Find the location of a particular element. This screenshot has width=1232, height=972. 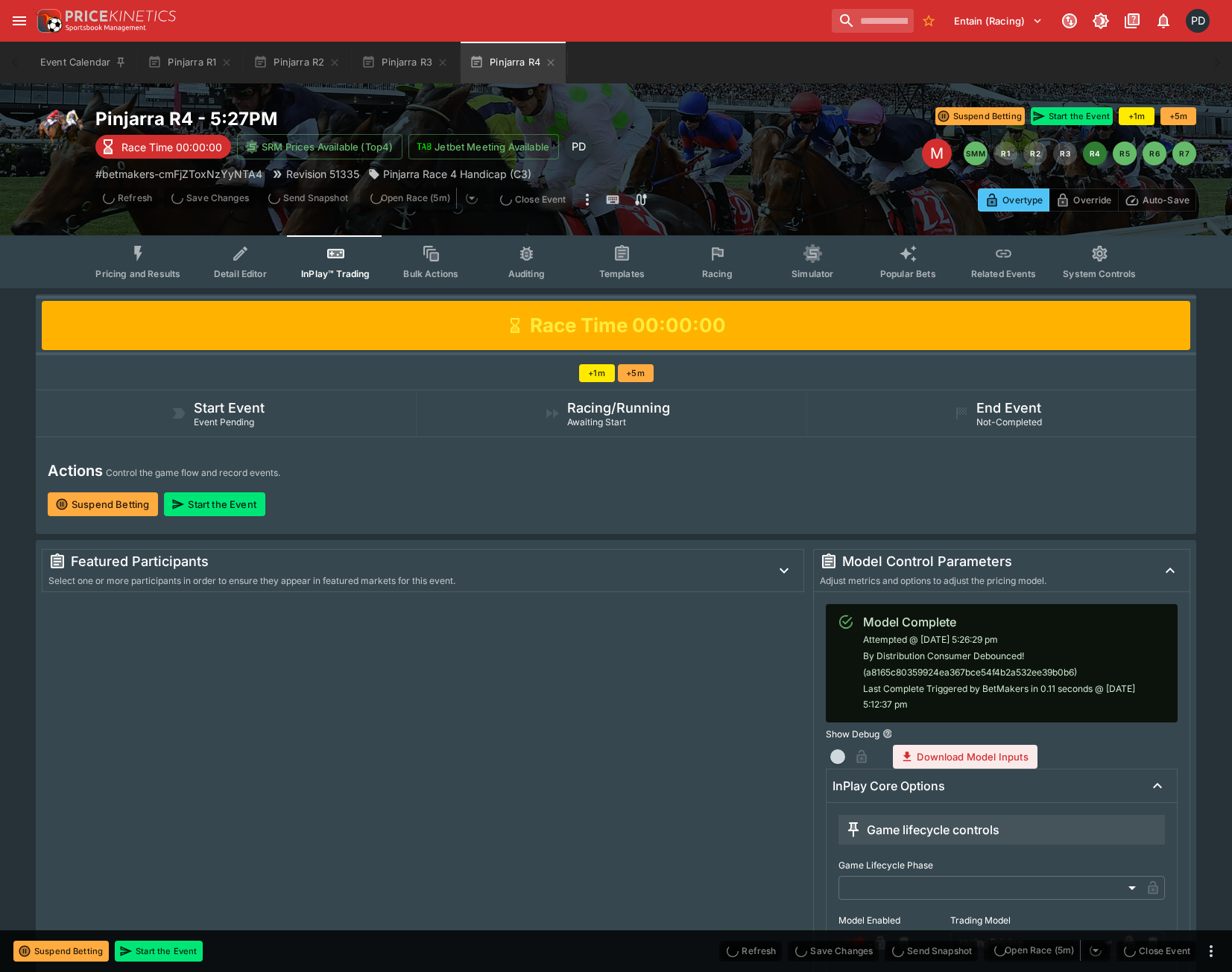

p: Pinjarra Race 4 Handicap (C3) is located at coordinates (457, 173).